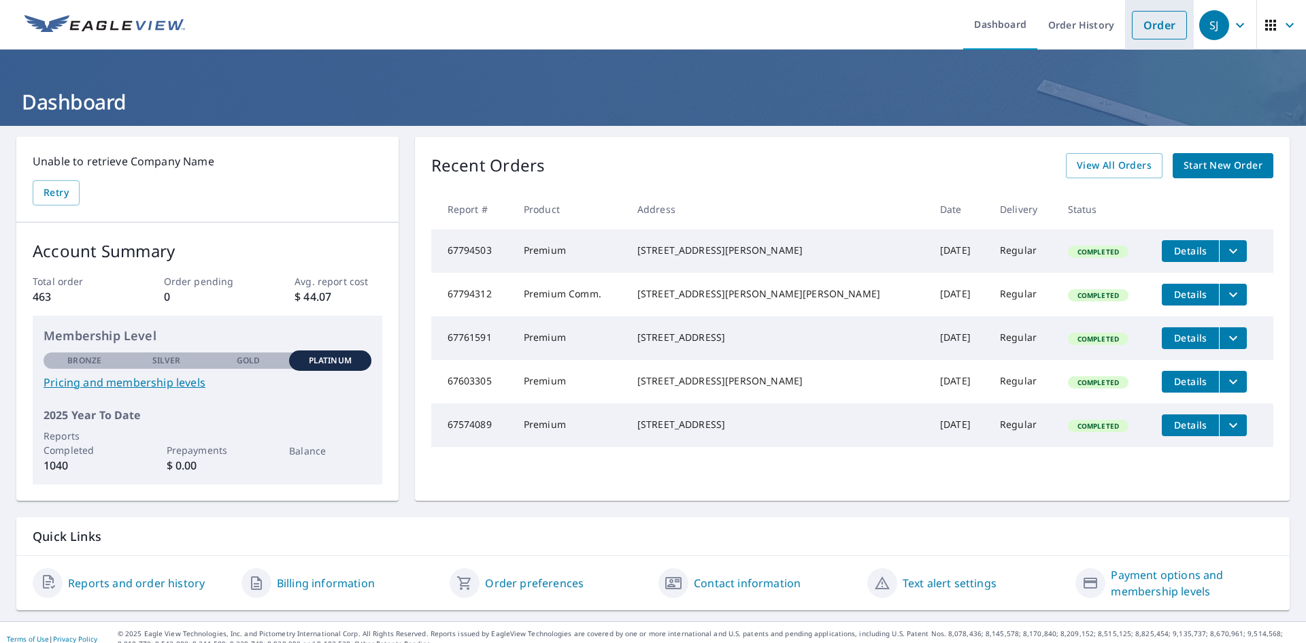 The image size is (1306, 643). I want to click on button: detailsBtn-67794503, so click(1191, 251).